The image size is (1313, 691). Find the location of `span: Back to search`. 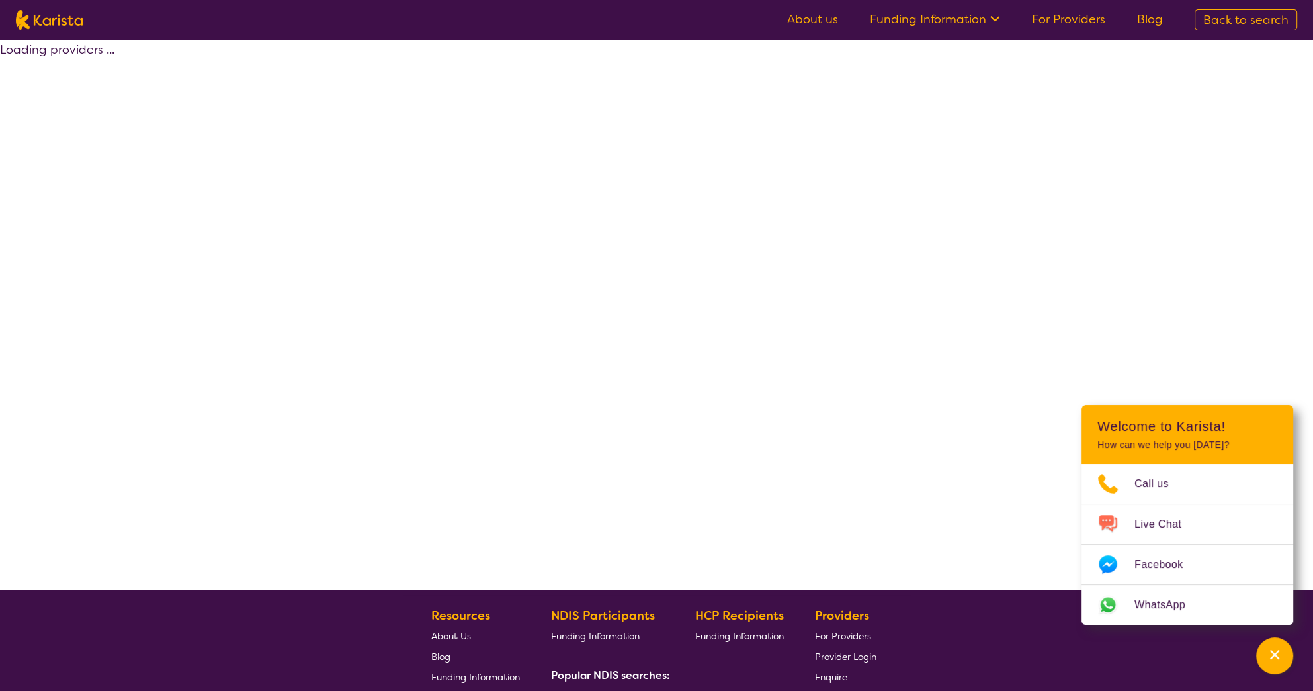

span: Back to search is located at coordinates (1246, 20).